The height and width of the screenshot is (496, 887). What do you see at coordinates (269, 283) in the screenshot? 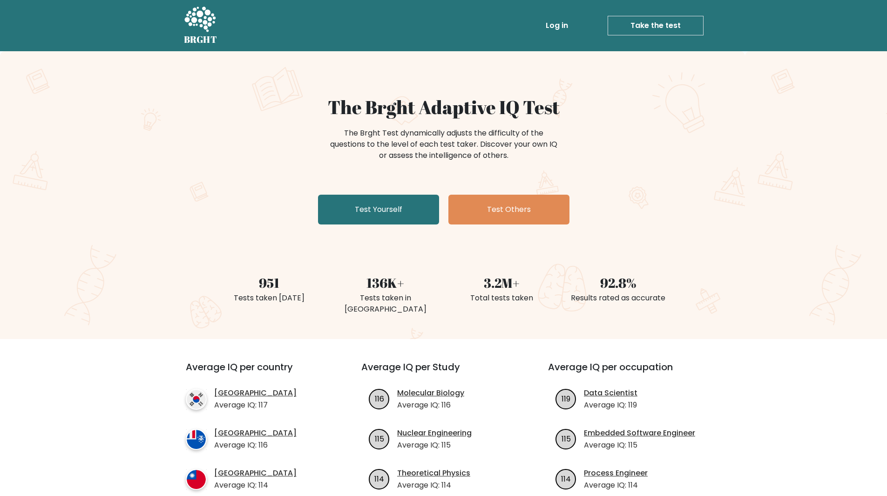
I see `div: 951` at bounding box center [269, 283].